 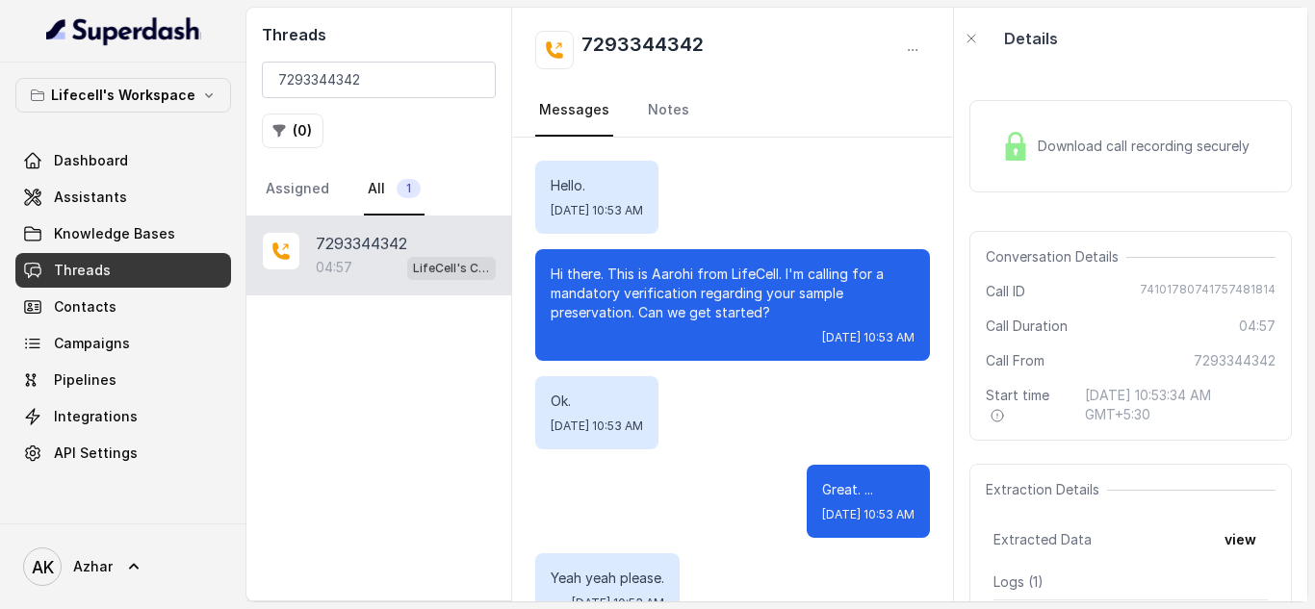 What do you see at coordinates (1056, 257) in the screenshot?
I see `span: Conversation Details` at bounding box center [1056, 257].